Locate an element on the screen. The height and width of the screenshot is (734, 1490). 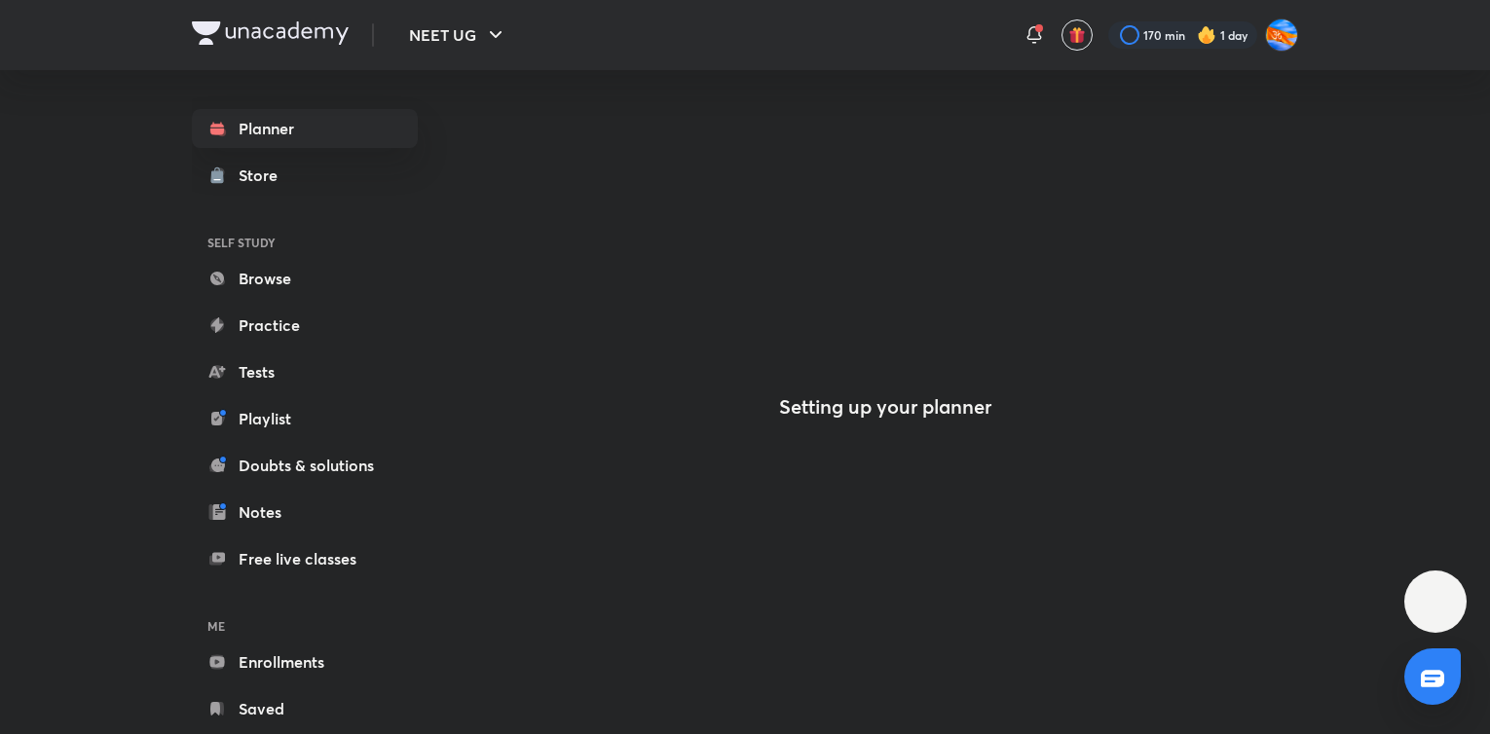
img: streak is located at coordinates (1207, 35).